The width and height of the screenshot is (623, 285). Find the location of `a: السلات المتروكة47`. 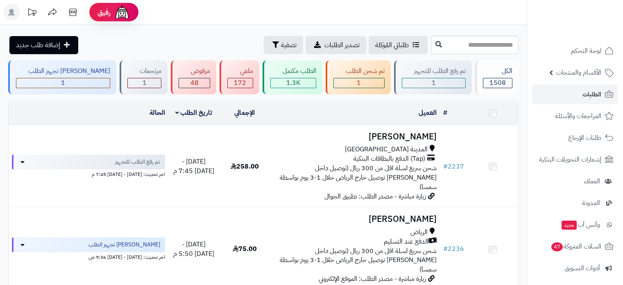

a: السلات المتروكة47 is located at coordinates (575, 246).